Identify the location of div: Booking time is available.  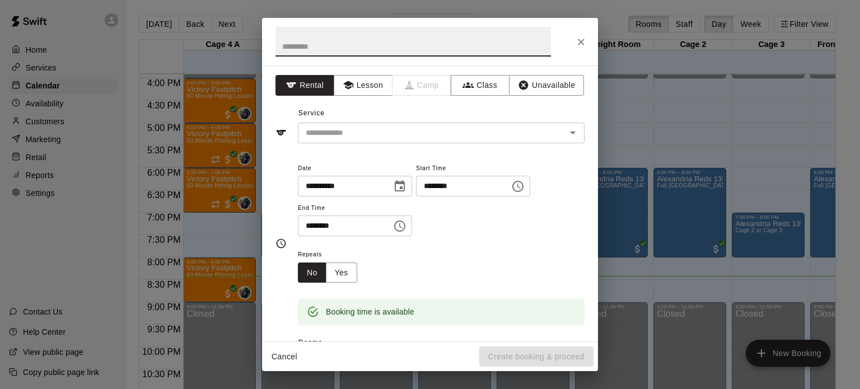
(370, 312).